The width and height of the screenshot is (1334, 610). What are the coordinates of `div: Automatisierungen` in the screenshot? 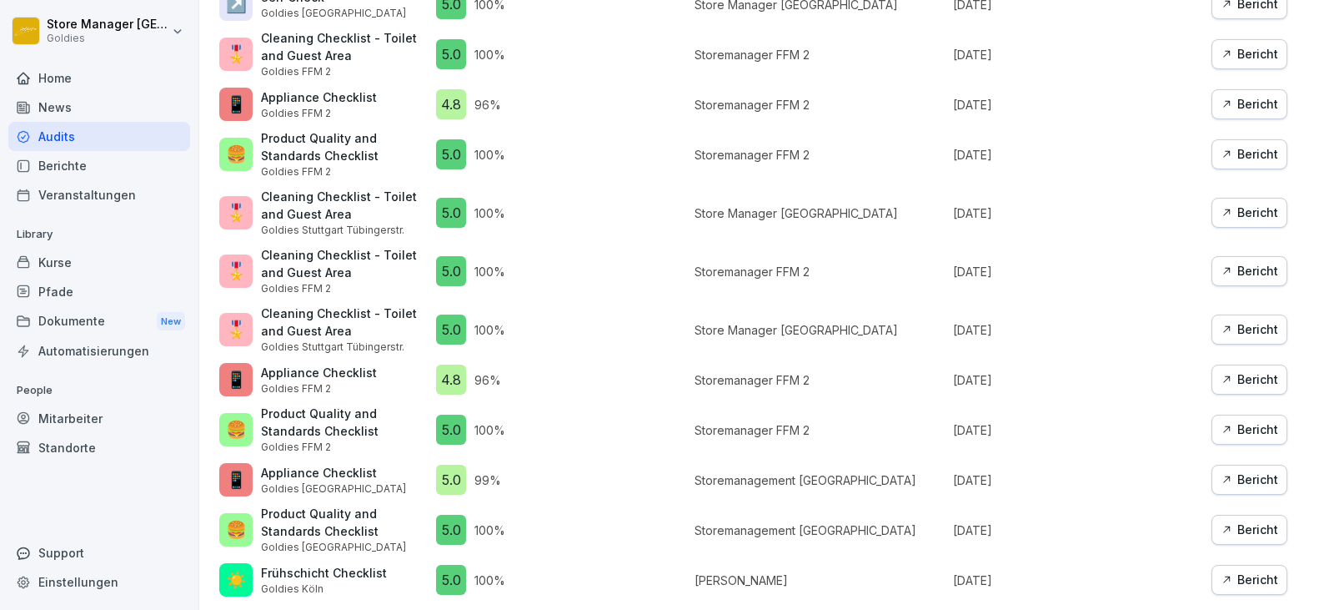 It's located at (99, 350).